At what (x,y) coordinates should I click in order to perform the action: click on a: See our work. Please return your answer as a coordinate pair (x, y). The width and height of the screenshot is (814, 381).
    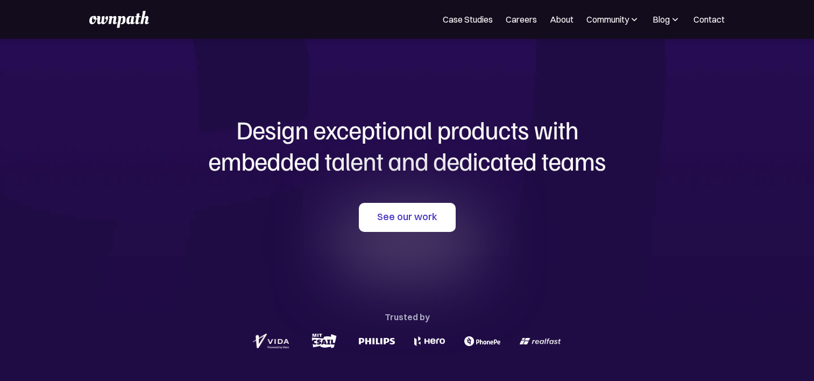
    Looking at the image, I should click on (407, 217).